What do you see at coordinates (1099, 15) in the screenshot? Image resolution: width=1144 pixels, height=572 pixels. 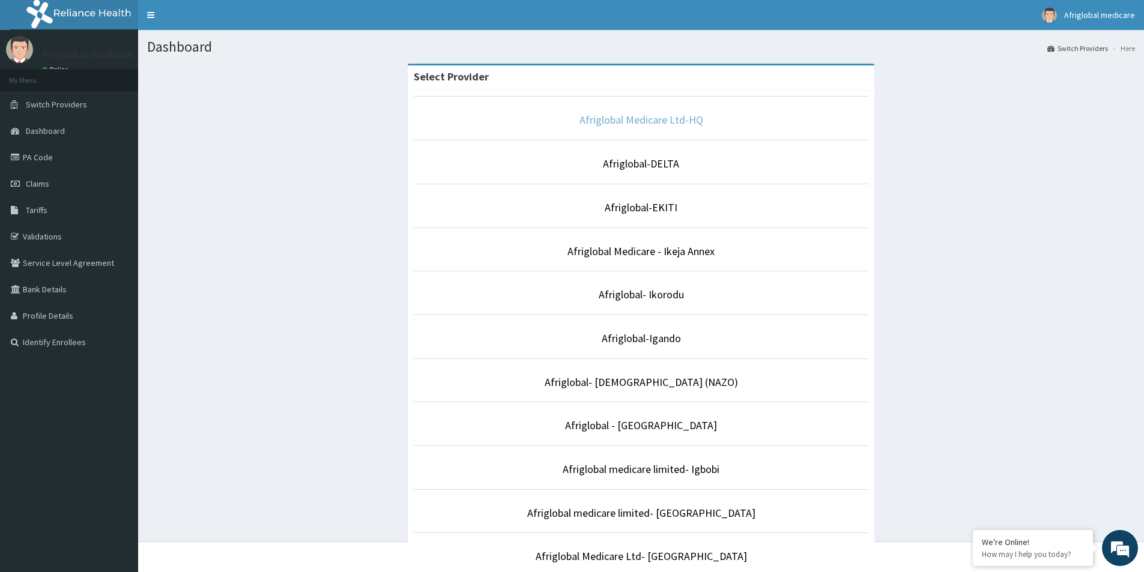 I see `span: Afriglobal medicare` at bounding box center [1099, 15].